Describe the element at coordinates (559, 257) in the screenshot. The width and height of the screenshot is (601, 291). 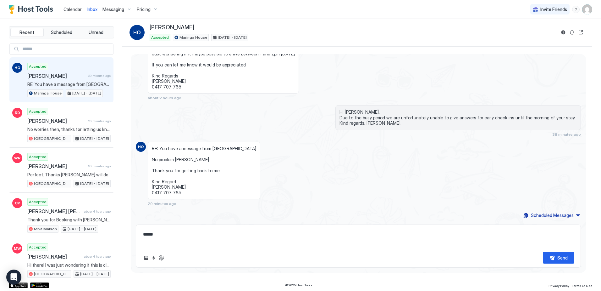
I see `button: Send` at that location.